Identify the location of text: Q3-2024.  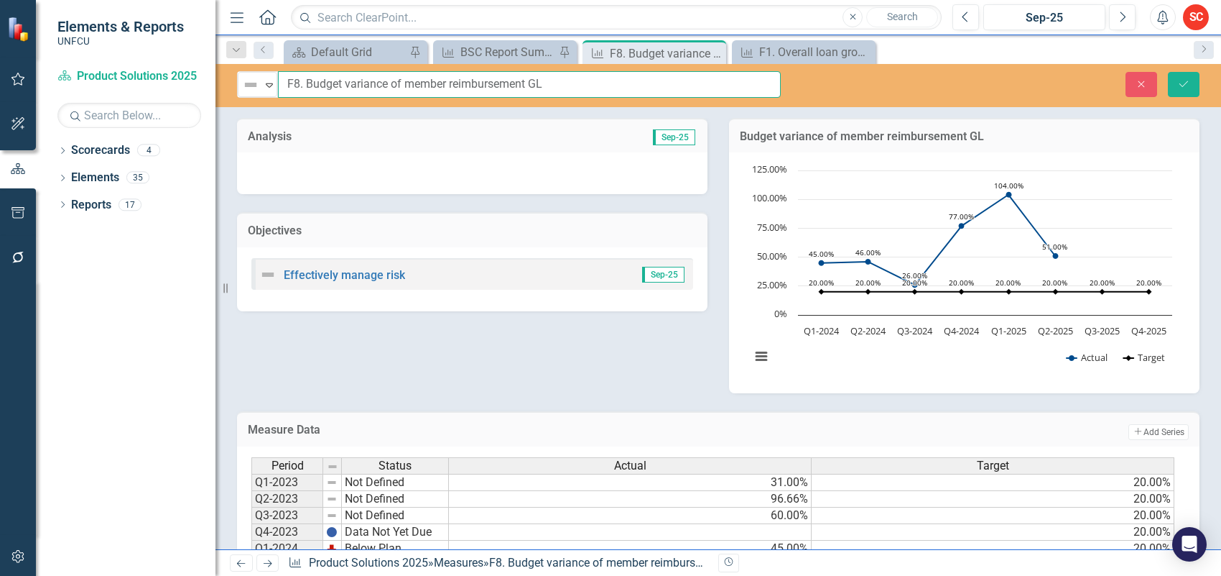
(915, 331).